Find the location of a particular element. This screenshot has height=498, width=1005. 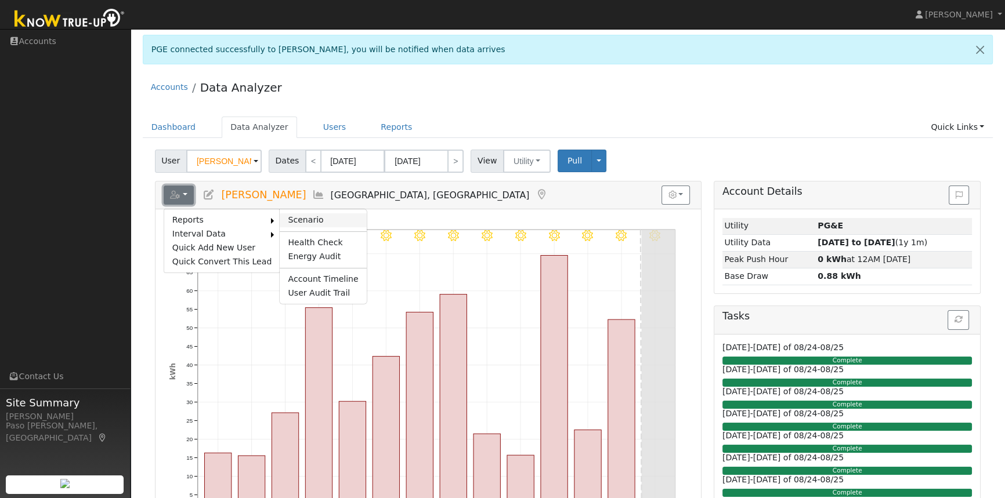

i: 8/20 - Clear is located at coordinates (386, 235).